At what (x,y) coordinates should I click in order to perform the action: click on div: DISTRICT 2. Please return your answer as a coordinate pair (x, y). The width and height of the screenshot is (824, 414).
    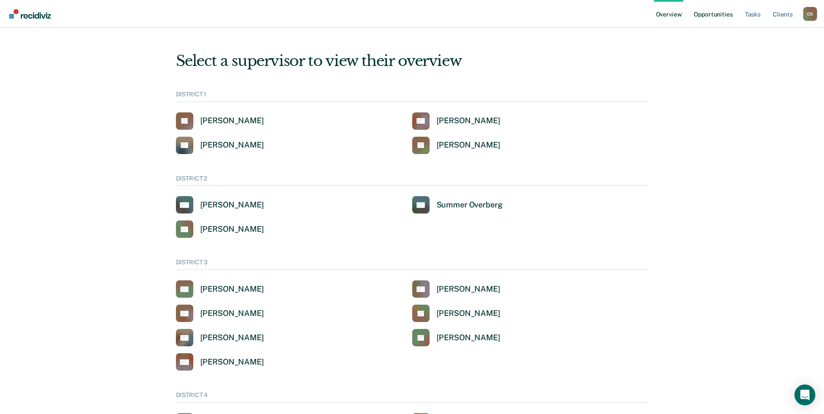
    Looking at the image, I should click on (412, 181).